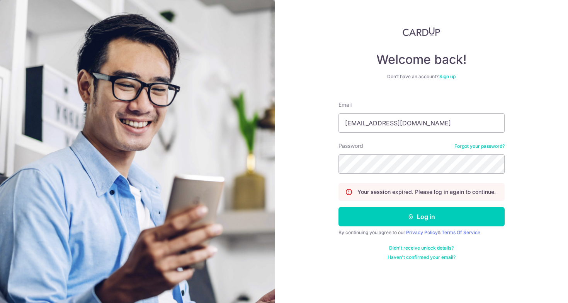 The height and width of the screenshot is (303, 568). What do you see at coordinates (345, 105) in the screenshot?
I see `label: Email` at bounding box center [345, 105].